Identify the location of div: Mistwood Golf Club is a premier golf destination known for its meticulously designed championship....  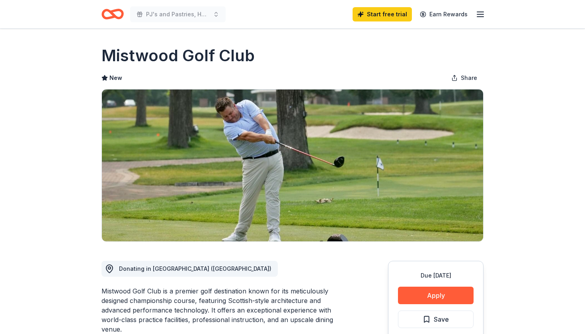
(226, 310).